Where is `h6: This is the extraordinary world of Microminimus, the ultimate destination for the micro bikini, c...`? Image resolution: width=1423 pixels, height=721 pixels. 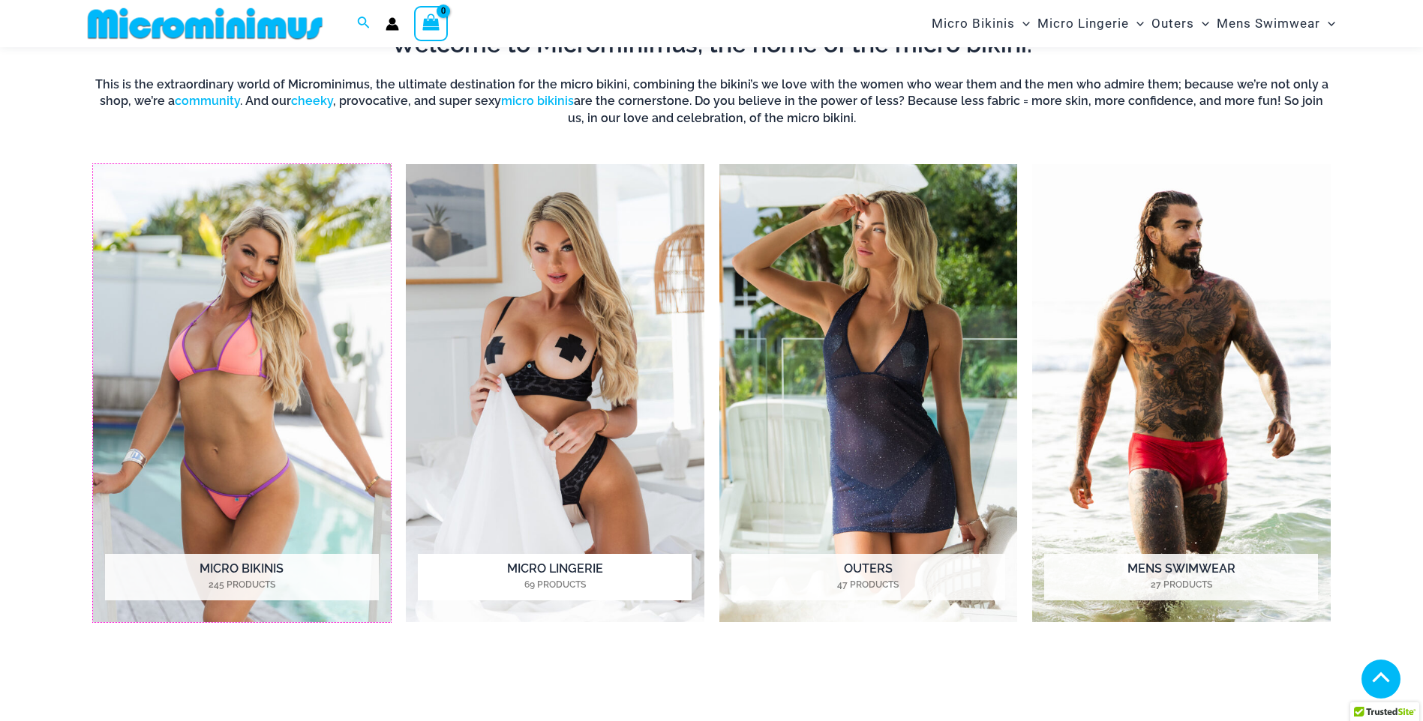 h6: This is the extraordinary world of Microminimus, the ultimate destination for the micro bikini, c... is located at coordinates (712, 101).